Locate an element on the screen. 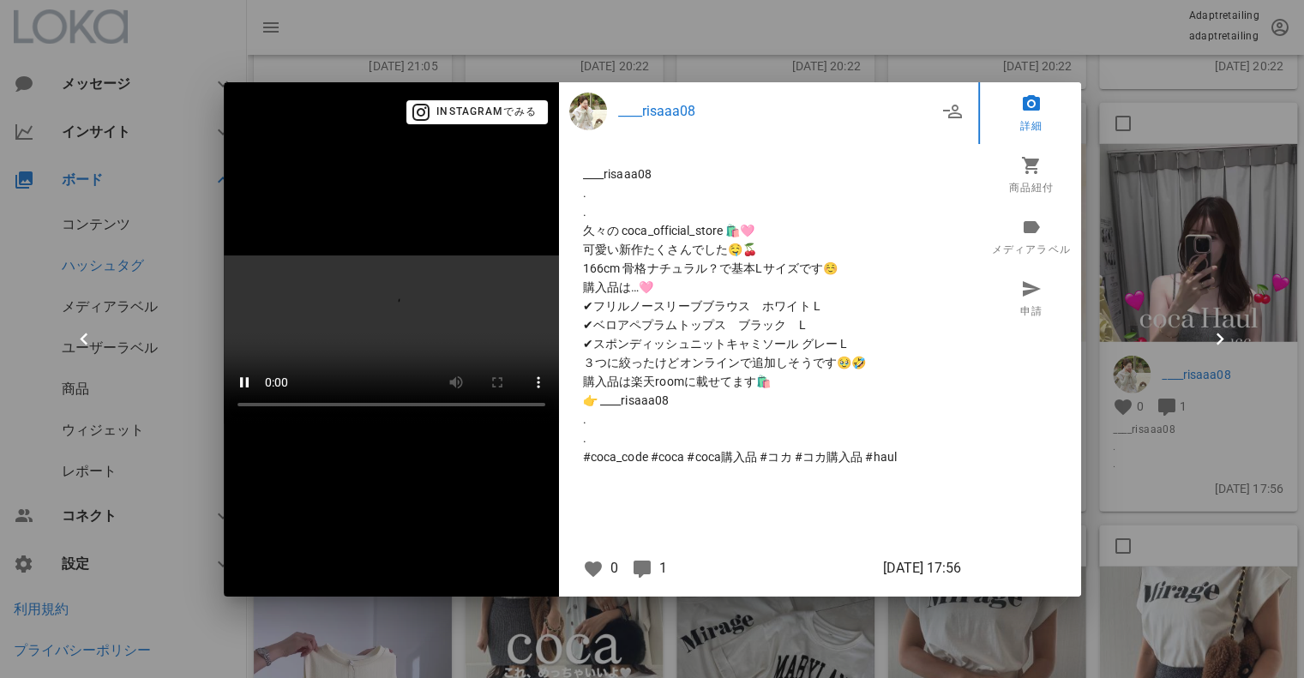  a: ____risaaa08 is located at coordinates (778, 111).